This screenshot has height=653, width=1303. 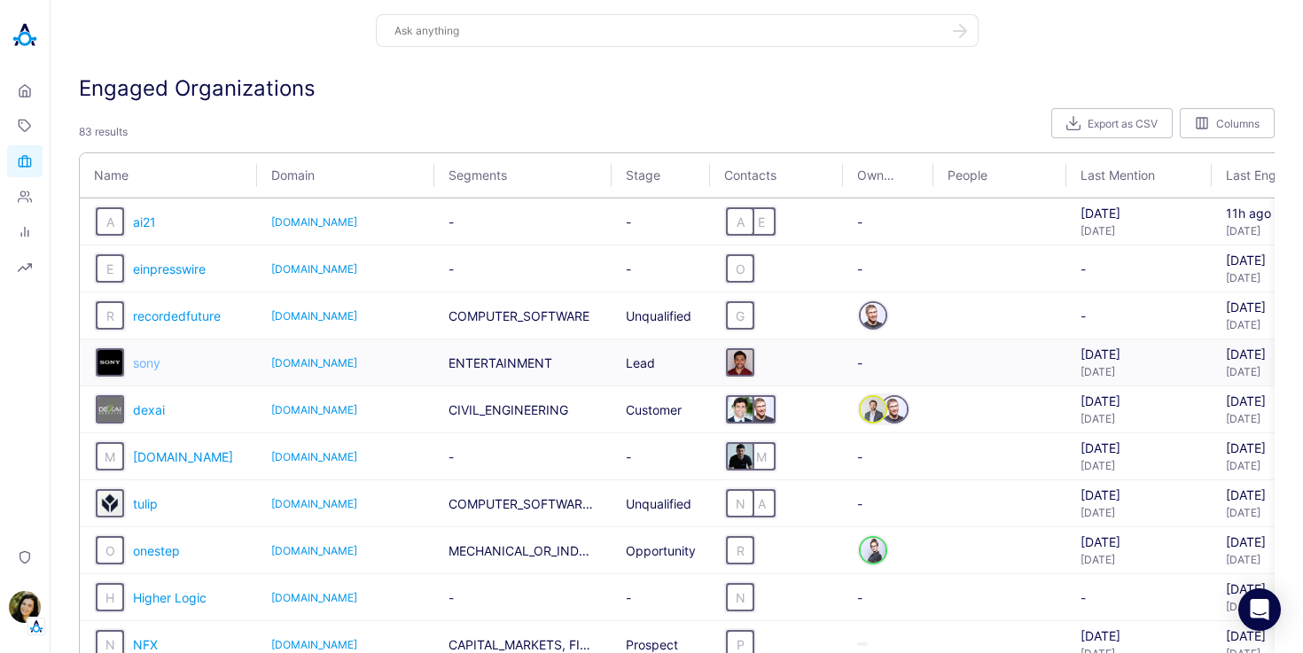 I want to click on div: Go to person's profile, so click(x=873, y=316).